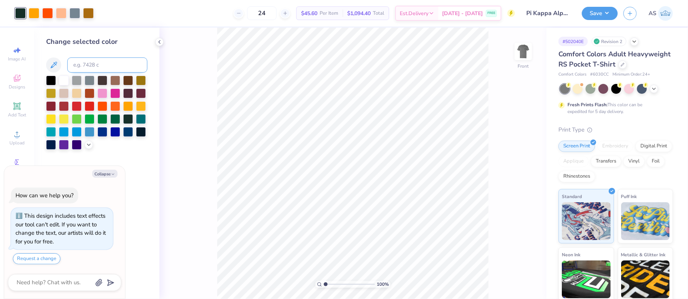 This screenshot has width=688, height=299. Describe the element at coordinates (105, 174) in the screenshot. I see `button: Collapse` at that location.